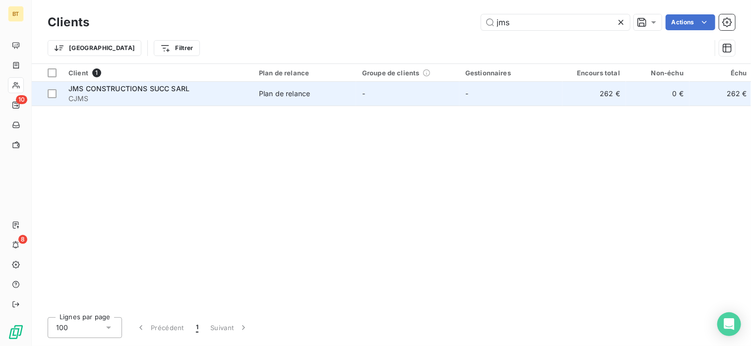 The height and width of the screenshot is (346, 751). I want to click on img: Logo LeanPay, so click(16, 332).